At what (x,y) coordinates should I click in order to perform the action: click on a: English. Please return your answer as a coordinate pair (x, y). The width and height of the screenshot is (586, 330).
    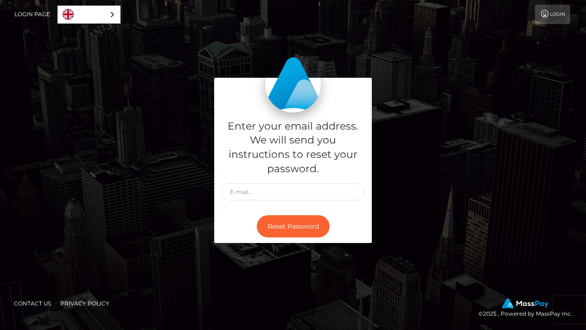
    Looking at the image, I should click on (89, 14).